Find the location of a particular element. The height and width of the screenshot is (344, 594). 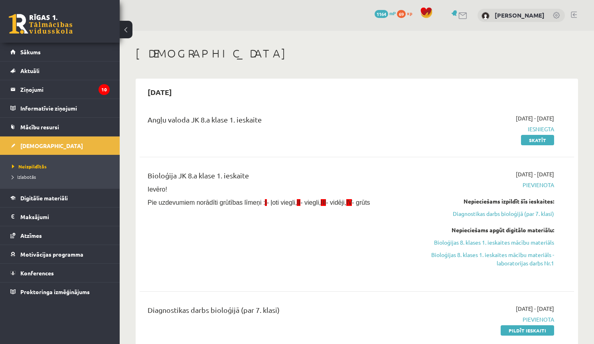

div: Bioloģija JK 8.a klase 1. ieskaite is located at coordinates (281, 177).